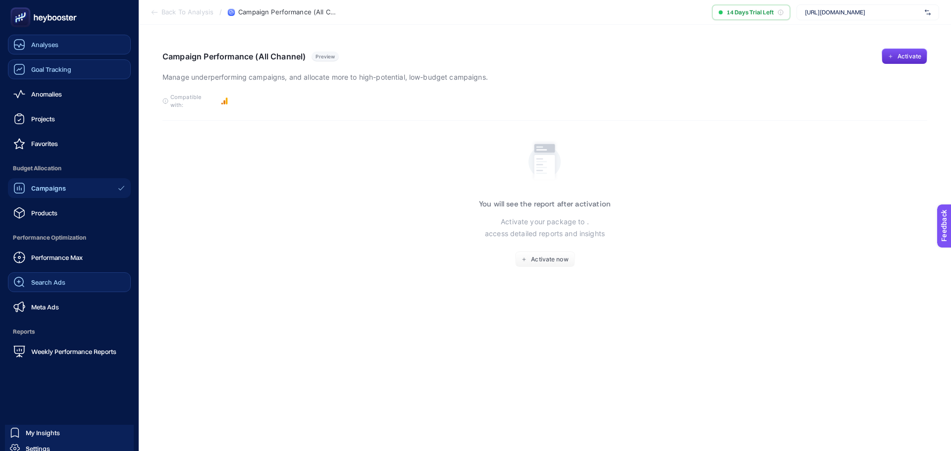 The image size is (951, 451). Describe the element at coordinates (193, 101) in the screenshot. I see `span: Compatible with:` at that location.